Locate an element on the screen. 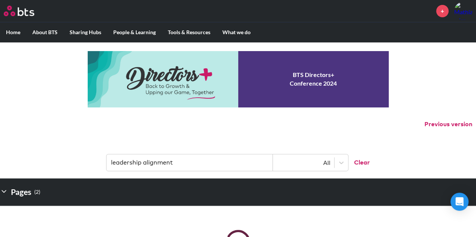  button: Previous version is located at coordinates (448, 124).